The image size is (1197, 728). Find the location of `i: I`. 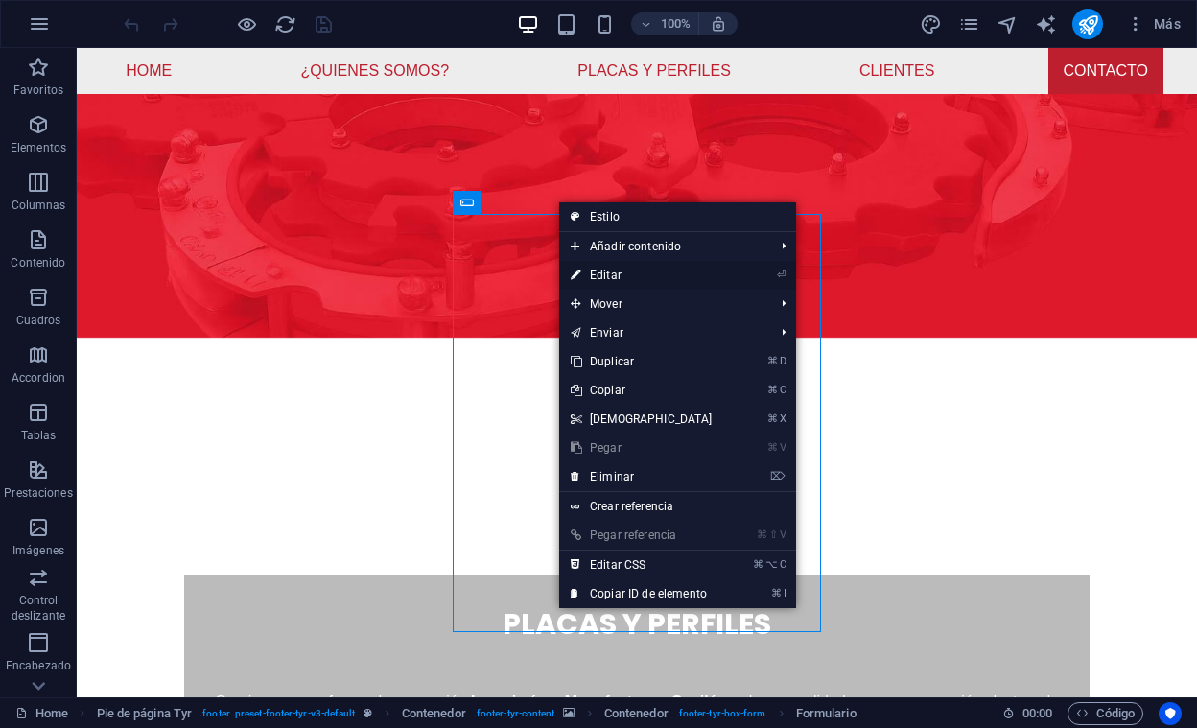

i: I is located at coordinates (785, 593).